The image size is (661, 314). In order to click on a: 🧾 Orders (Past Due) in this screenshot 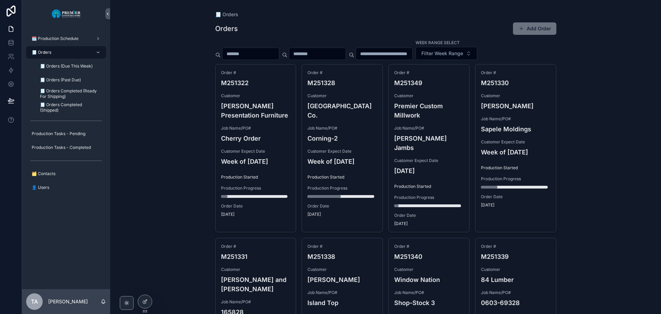, I will do `click(70, 80)`.